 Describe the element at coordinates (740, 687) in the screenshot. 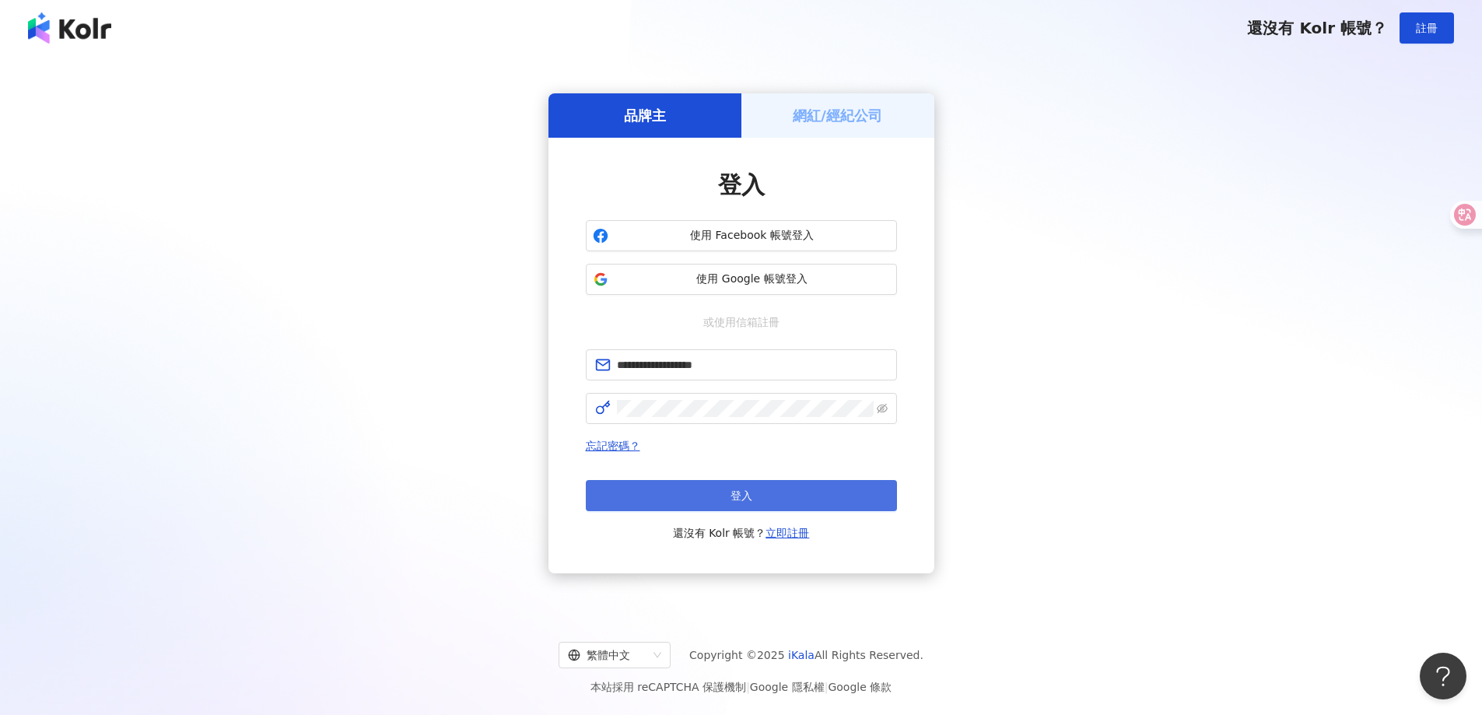

I see `span: 本站採用 reCAPTCHA 保護機制` at that location.